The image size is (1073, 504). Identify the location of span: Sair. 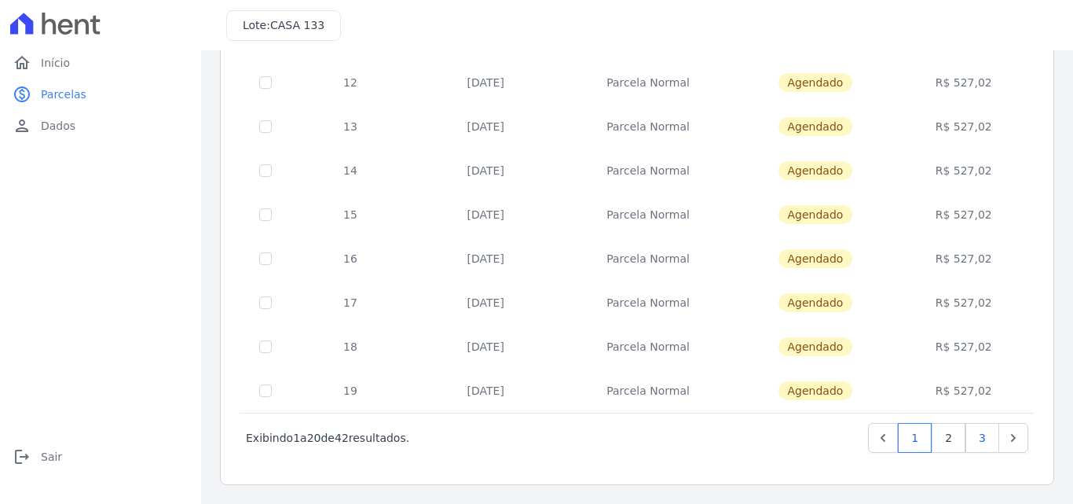
(51, 457).